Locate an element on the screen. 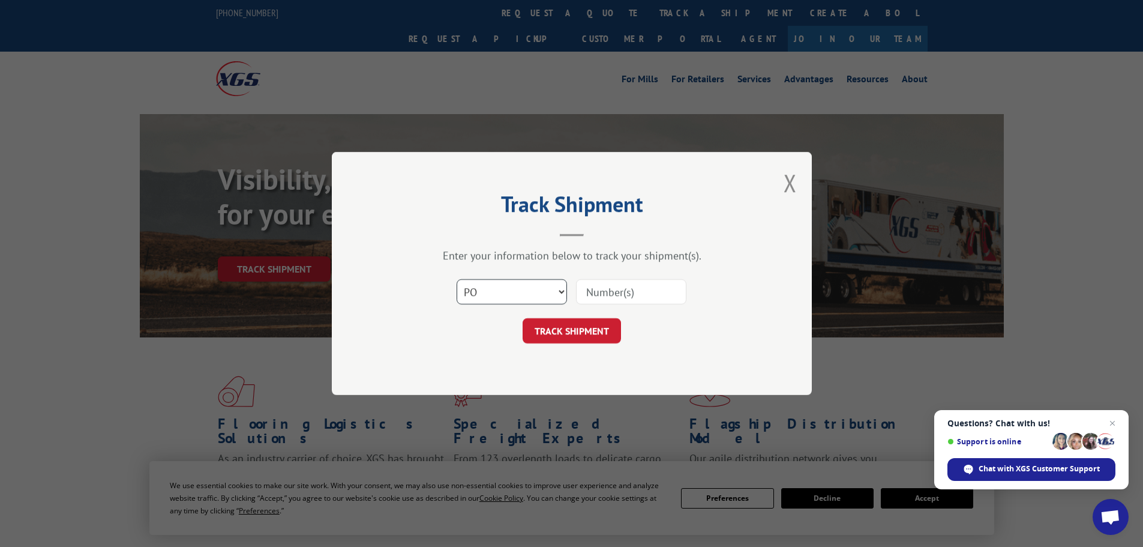  div: Open chat is located at coordinates (1111, 517).